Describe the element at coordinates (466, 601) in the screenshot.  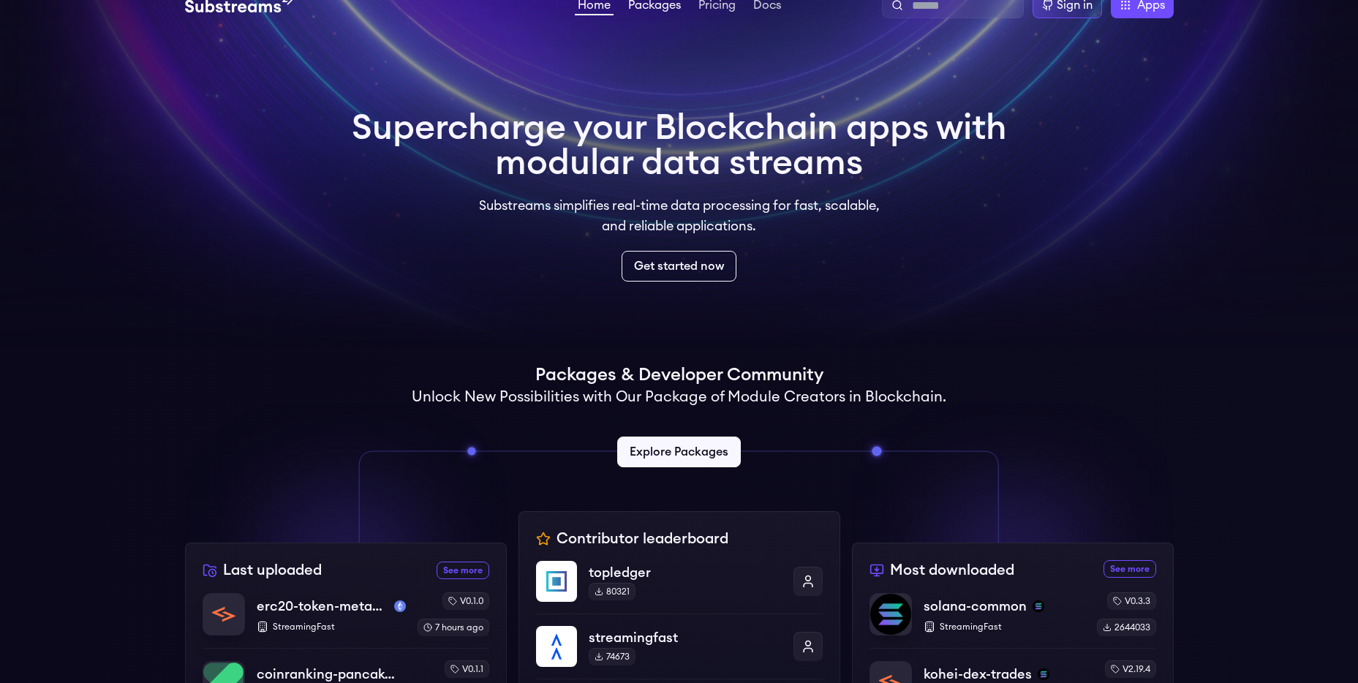
I see `div: v0.1.0` at that location.